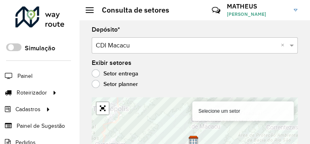  Describe the element at coordinates (243, 111) in the screenshot. I see `div: Selecione um setor` at that location.